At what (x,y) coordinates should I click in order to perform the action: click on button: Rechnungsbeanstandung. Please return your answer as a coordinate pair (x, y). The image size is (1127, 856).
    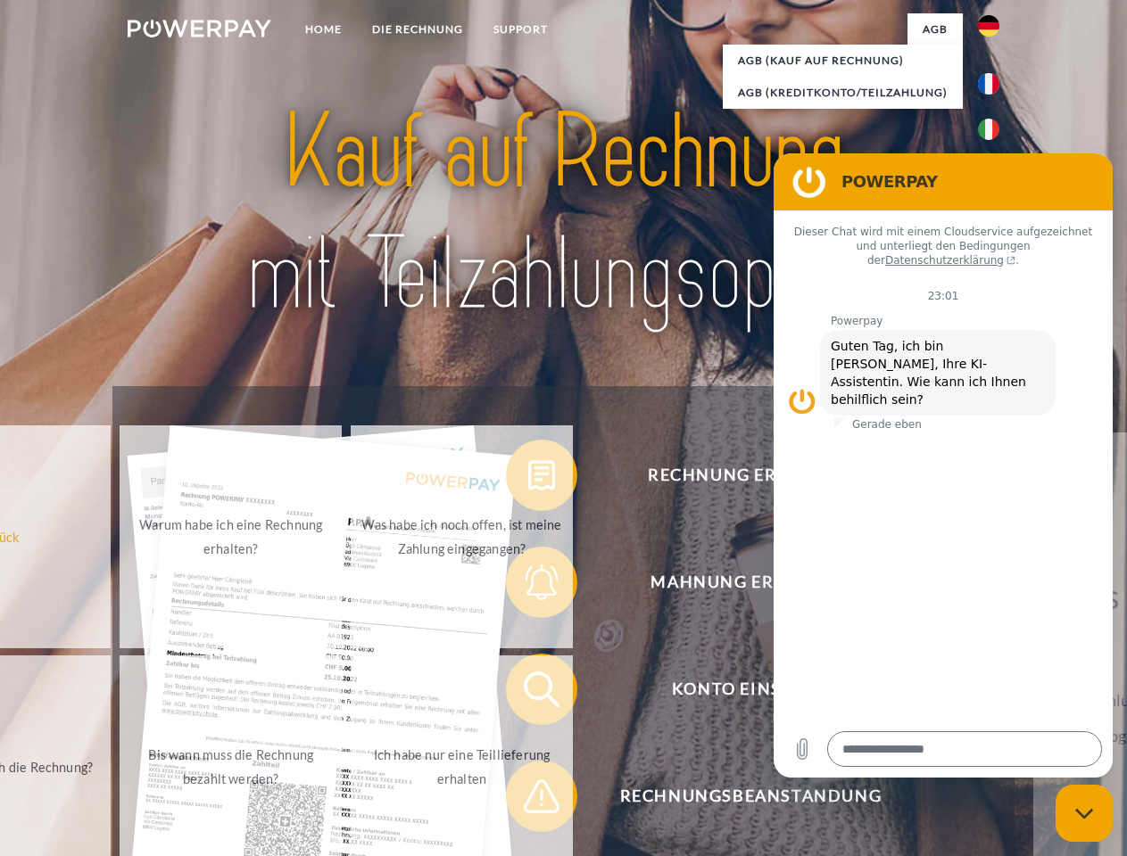
    Looking at the image, I should click on (738, 797).